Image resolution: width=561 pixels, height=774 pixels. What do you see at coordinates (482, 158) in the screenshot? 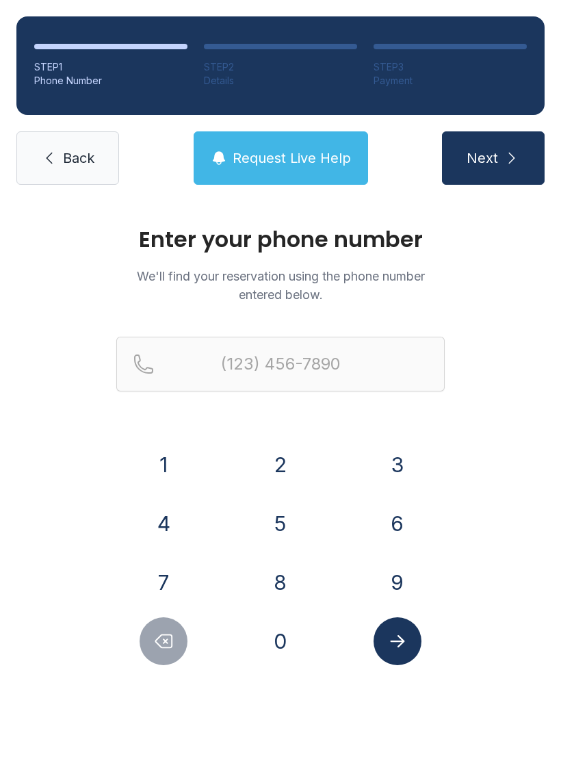
I see `span: Next` at bounding box center [482, 158].